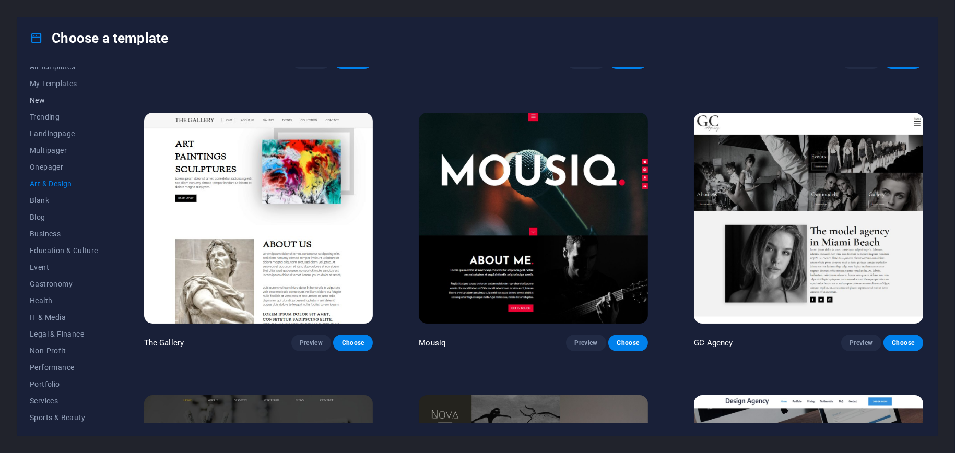 This screenshot has height=453, width=955. What do you see at coordinates (64, 318) in the screenshot?
I see `button: IT & Media` at bounding box center [64, 318].